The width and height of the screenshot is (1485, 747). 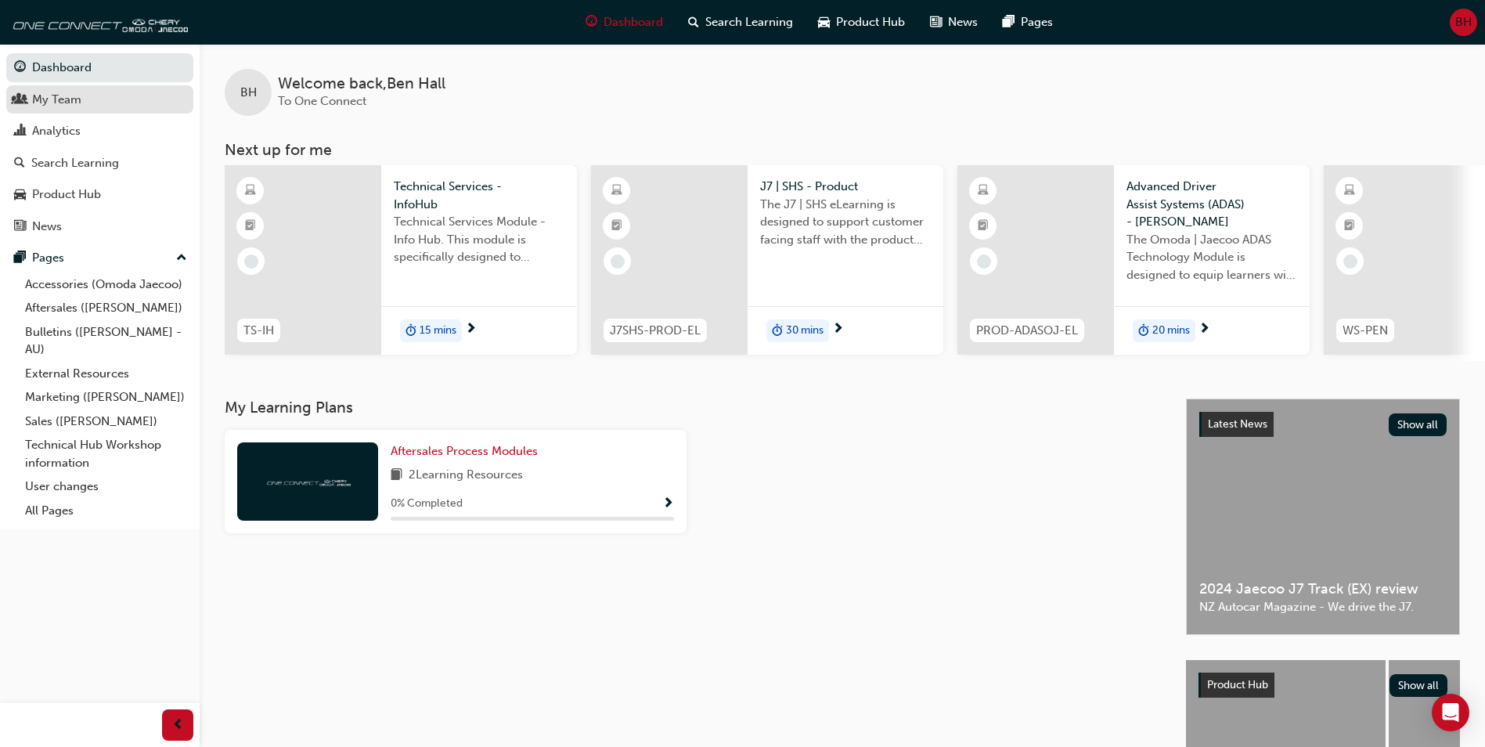 What do you see at coordinates (845, 222) in the screenshot?
I see `span: The J7 | SHS eLearning is designed to support customer facing staff with the product and sales in...` at bounding box center [845, 222].